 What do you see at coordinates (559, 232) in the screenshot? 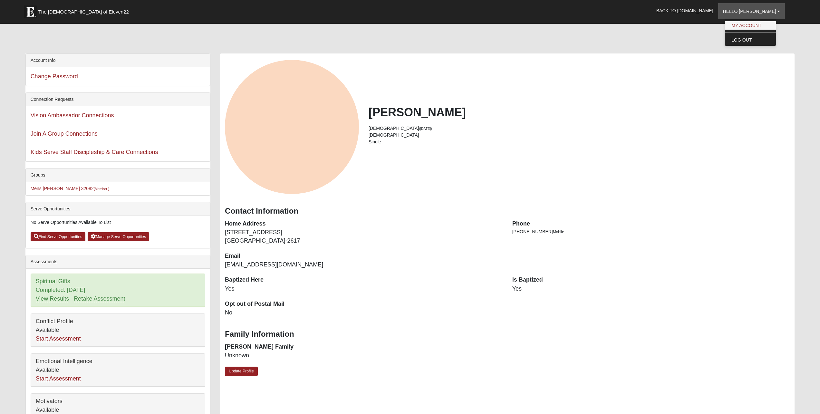
I see `span: Mobile` at bounding box center [559, 232].